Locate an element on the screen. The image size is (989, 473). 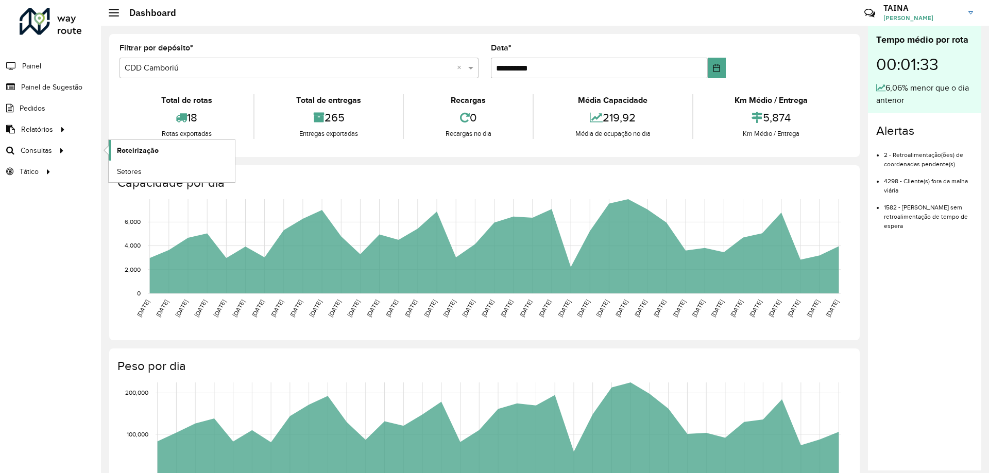
div: Média Capacidade is located at coordinates (613, 100).